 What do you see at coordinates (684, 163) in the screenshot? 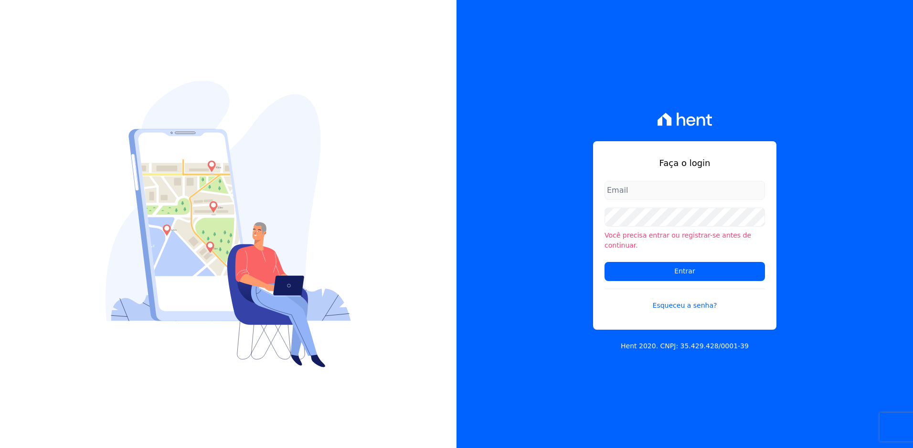
I see `h1: Faça o login` at bounding box center [684, 163].